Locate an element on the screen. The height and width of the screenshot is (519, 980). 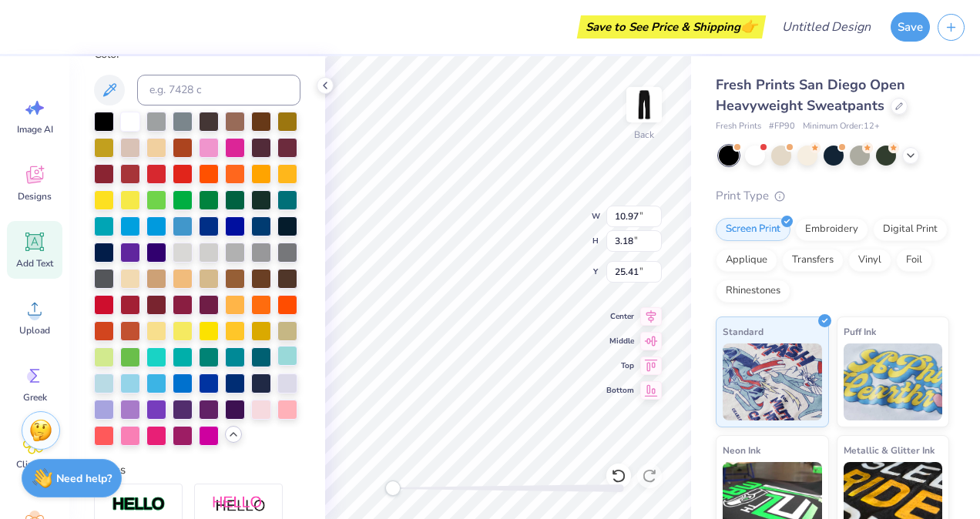
button: Save is located at coordinates (910, 27).